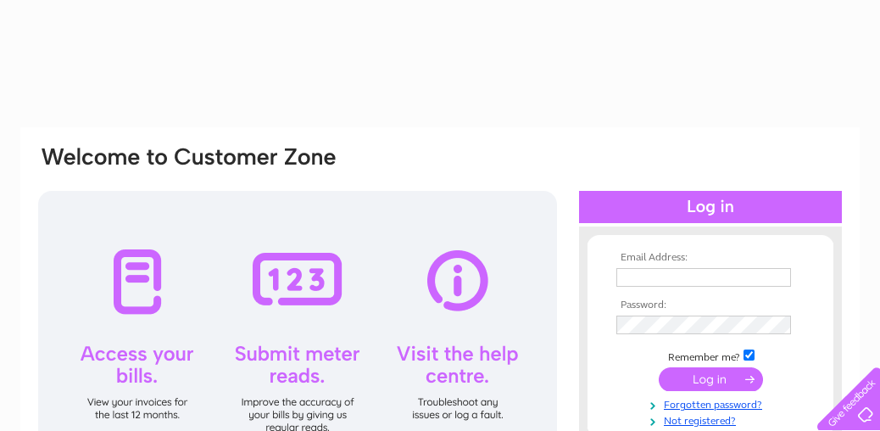 Image resolution: width=880 pixels, height=431 pixels. I want to click on td: Remember me?, so click(711, 355).